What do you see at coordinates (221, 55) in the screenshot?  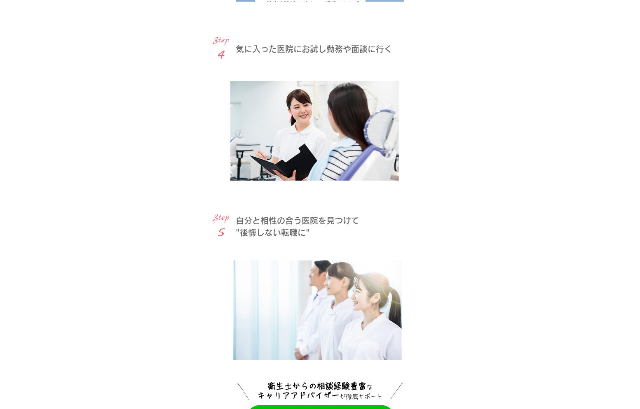 I see `span: 4` at bounding box center [221, 55].